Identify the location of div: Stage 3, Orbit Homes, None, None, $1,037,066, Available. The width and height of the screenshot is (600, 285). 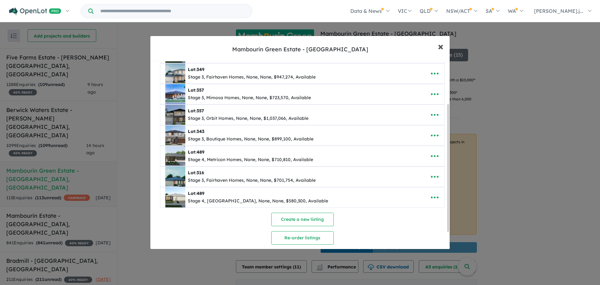
(248, 118).